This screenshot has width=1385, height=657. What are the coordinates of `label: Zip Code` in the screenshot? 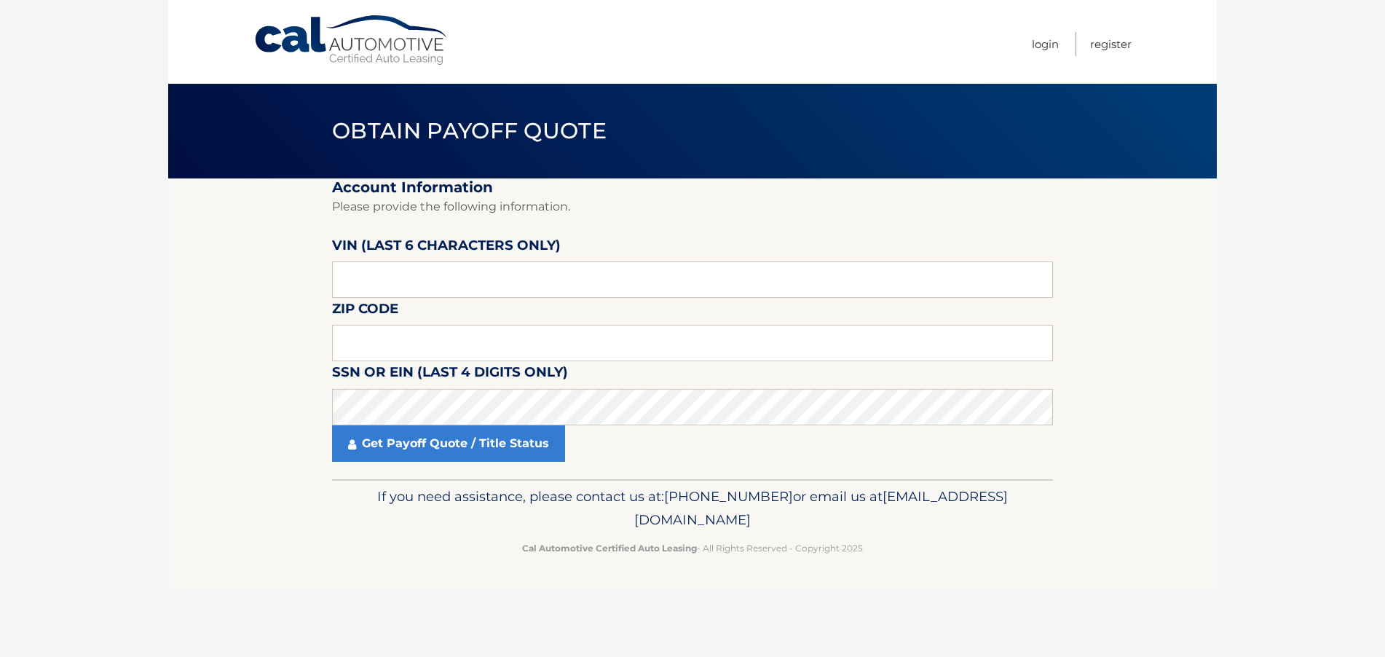 It's located at (365, 311).